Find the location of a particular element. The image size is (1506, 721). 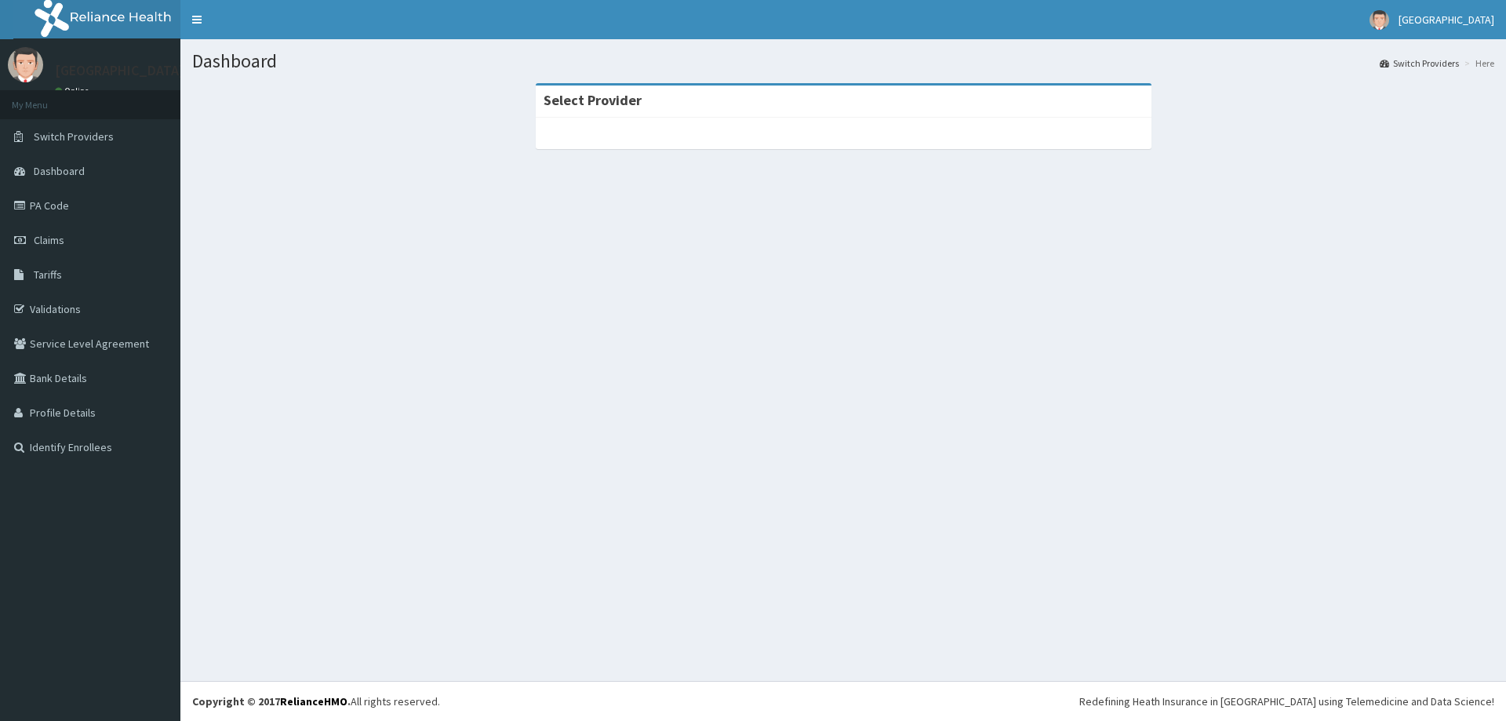

a: Switch Providers is located at coordinates (1419, 63).